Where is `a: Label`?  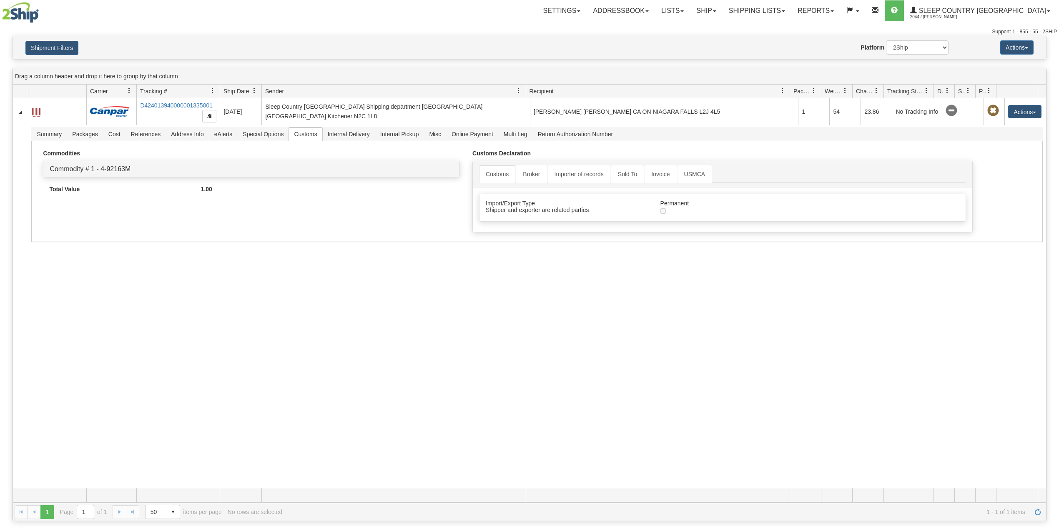
a: Label is located at coordinates (36, 111).